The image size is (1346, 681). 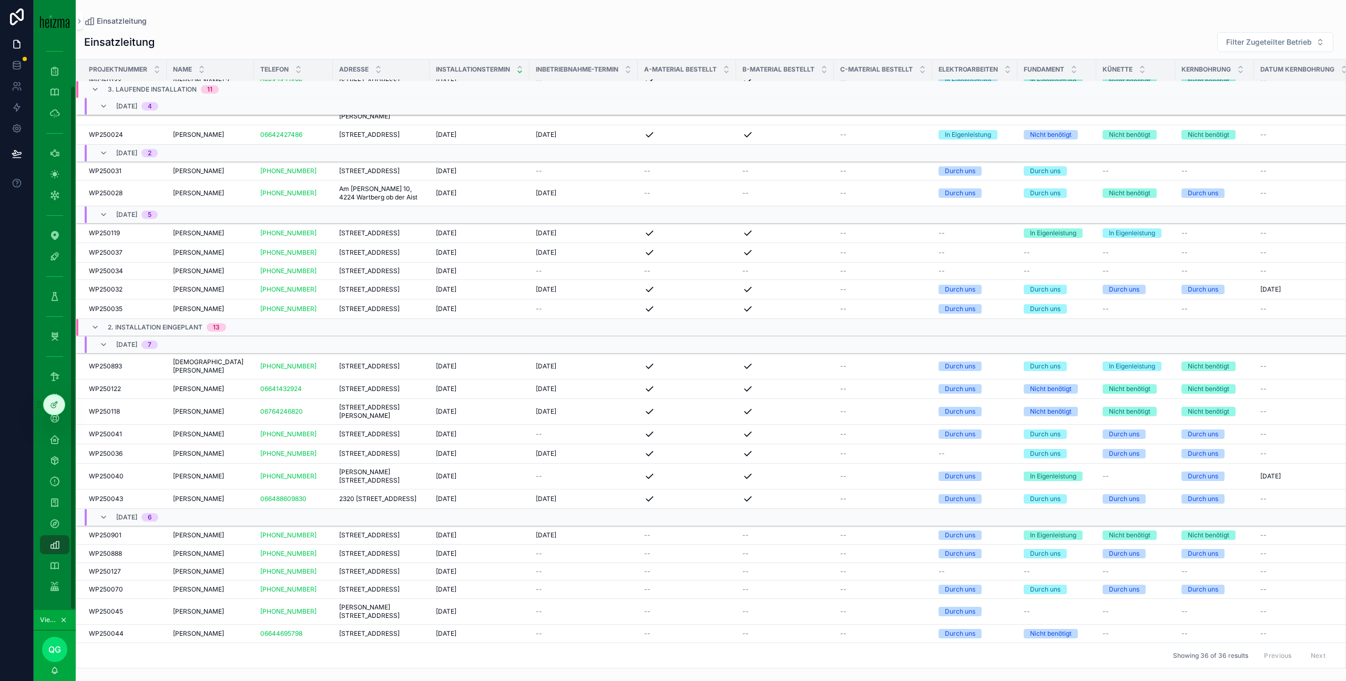 I want to click on a: WP250024, so click(x=125, y=135).